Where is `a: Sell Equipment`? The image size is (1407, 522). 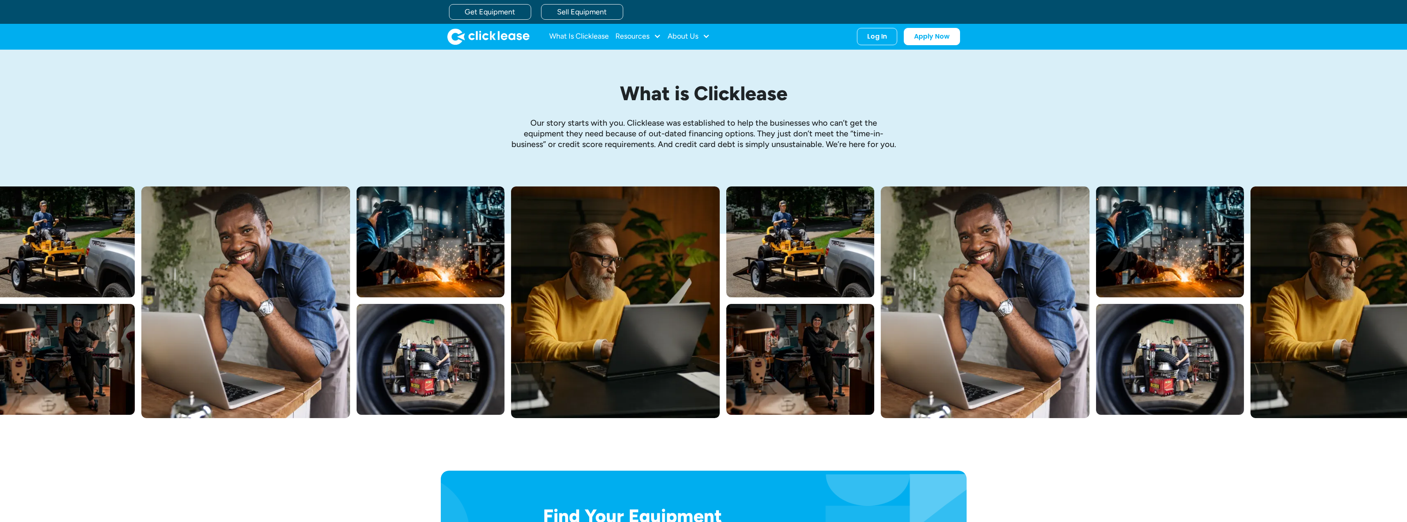 a: Sell Equipment is located at coordinates (582, 12).